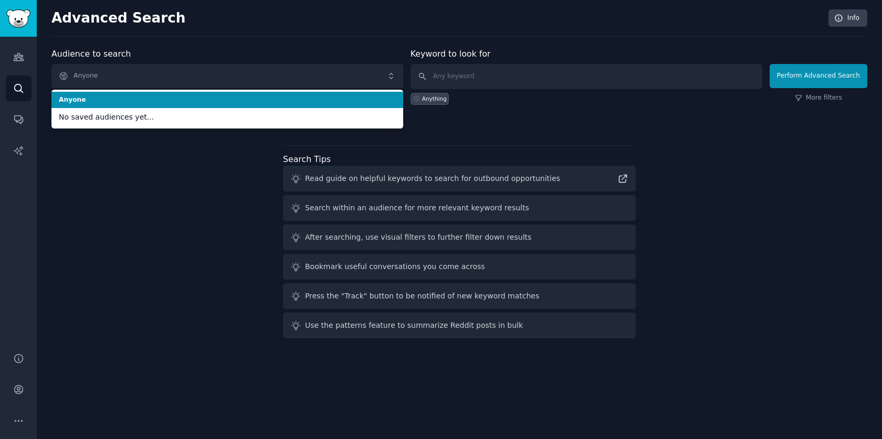 This screenshot has width=882, height=439. Describe the element at coordinates (307, 159) in the screenshot. I see `label: Search Tips` at that location.